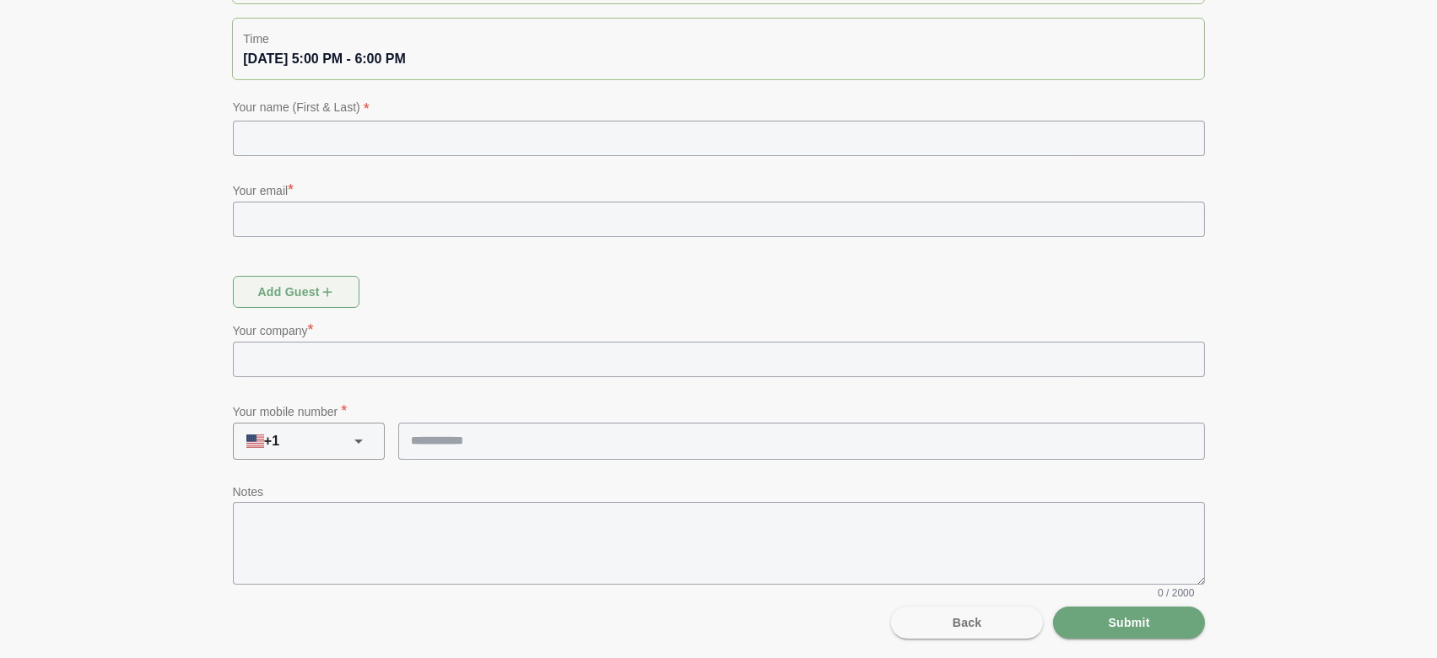  I want to click on p: Notes, so click(719, 492).